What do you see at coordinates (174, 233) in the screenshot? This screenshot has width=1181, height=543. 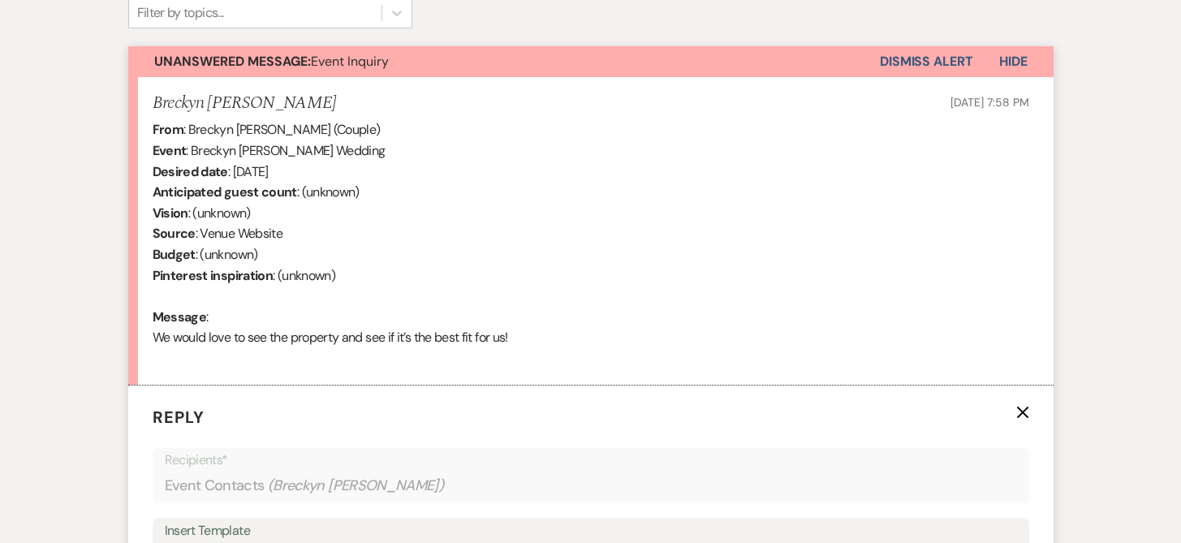 I see `b: Source` at bounding box center [174, 233].